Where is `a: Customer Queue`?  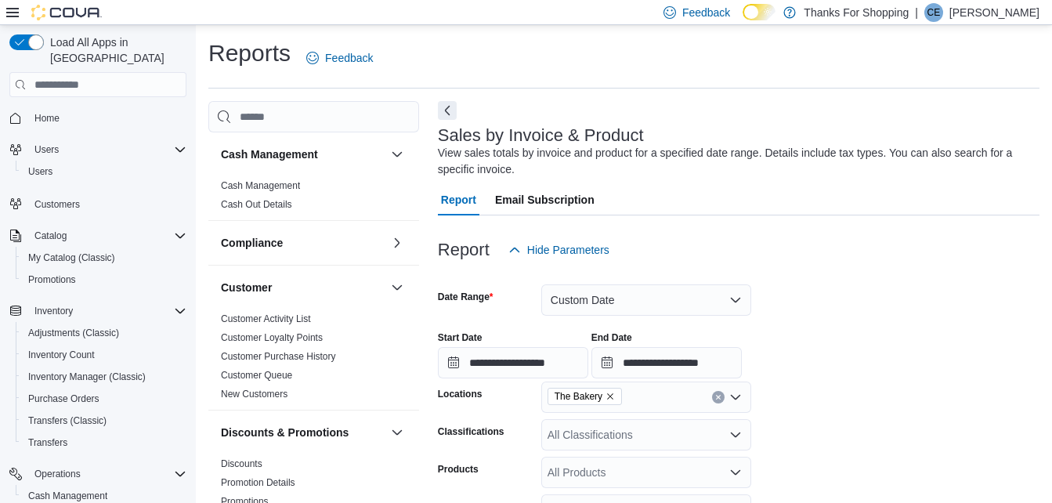
a: Customer Queue is located at coordinates (256, 375).